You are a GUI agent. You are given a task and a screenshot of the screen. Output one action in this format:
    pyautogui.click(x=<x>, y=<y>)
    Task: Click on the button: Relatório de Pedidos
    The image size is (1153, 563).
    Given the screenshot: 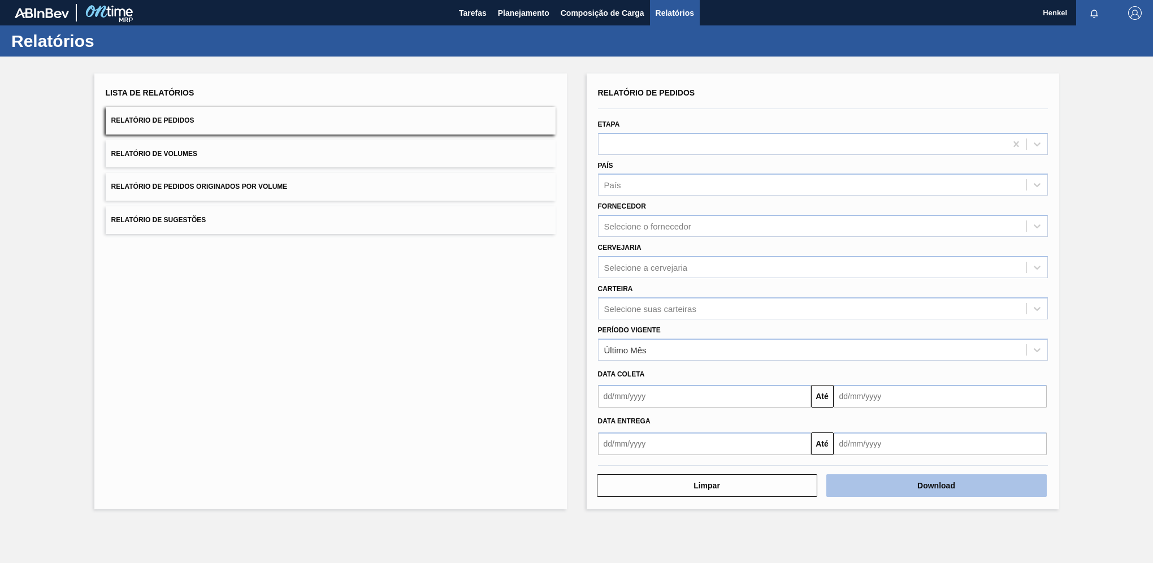 What is the action you would take?
    pyautogui.click(x=331, y=120)
    